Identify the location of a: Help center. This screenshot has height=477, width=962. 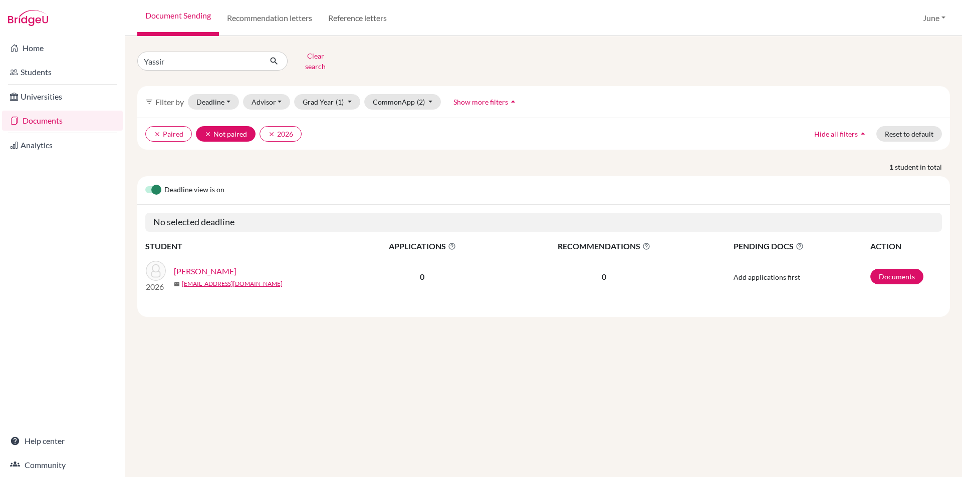
(62, 441).